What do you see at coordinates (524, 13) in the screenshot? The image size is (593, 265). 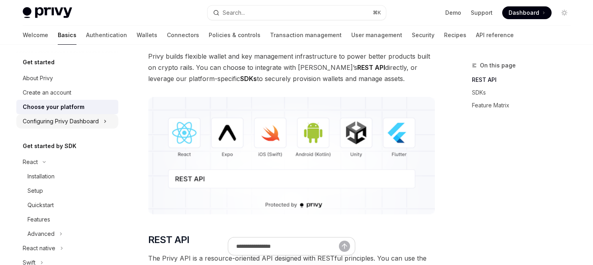 I see `span: Dashboard` at bounding box center [524, 13].